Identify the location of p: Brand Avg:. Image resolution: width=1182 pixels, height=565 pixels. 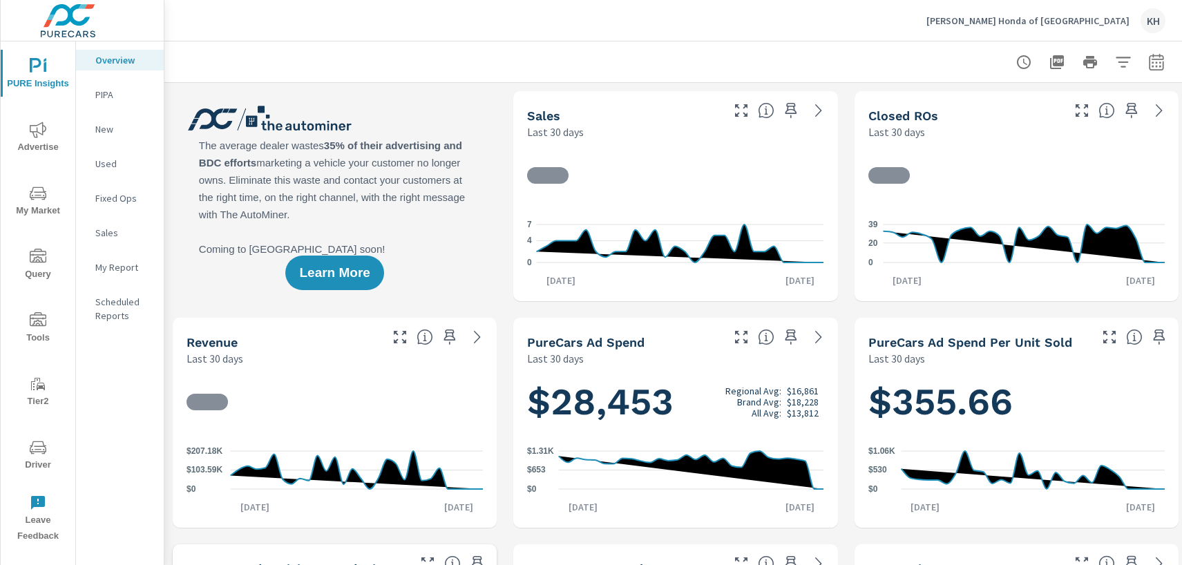
(759, 402).